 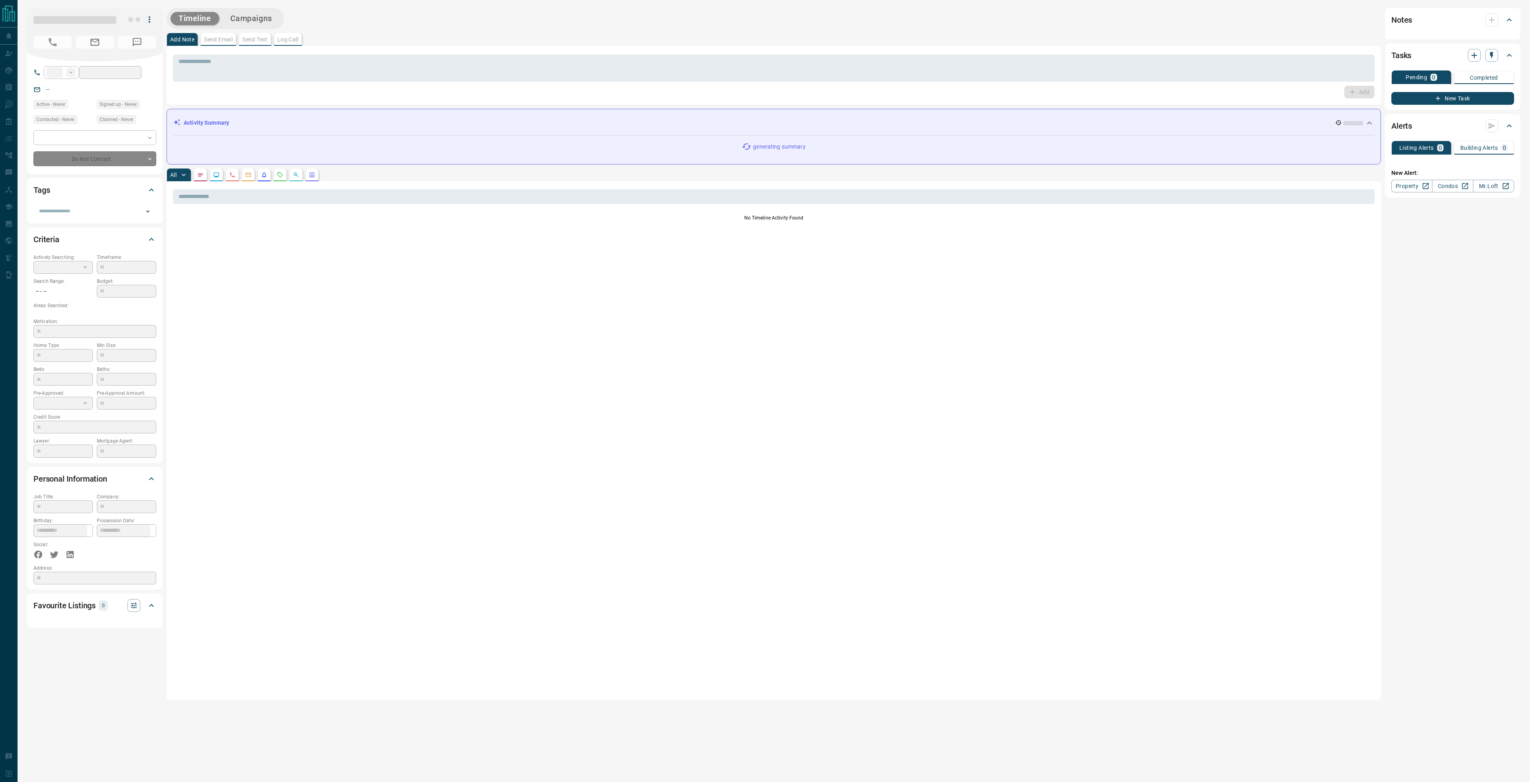 What do you see at coordinates (126, 521) in the screenshot?
I see `p: Possession Date:` at bounding box center [126, 521].